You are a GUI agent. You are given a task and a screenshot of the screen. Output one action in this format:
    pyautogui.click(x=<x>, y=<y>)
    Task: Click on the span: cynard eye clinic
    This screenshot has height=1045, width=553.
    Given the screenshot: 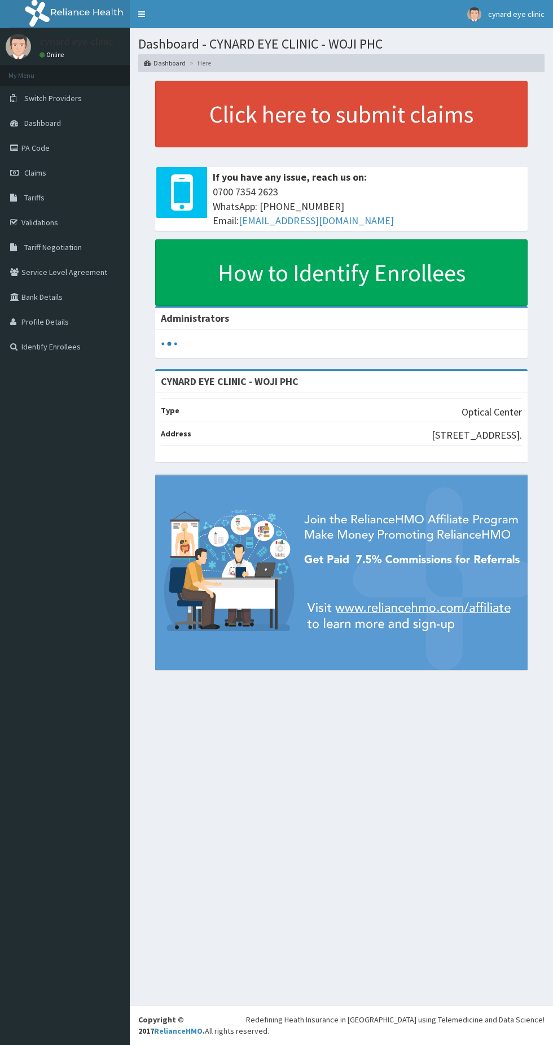 What is the action you would take?
    pyautogui.click(x=517, y=14)
    